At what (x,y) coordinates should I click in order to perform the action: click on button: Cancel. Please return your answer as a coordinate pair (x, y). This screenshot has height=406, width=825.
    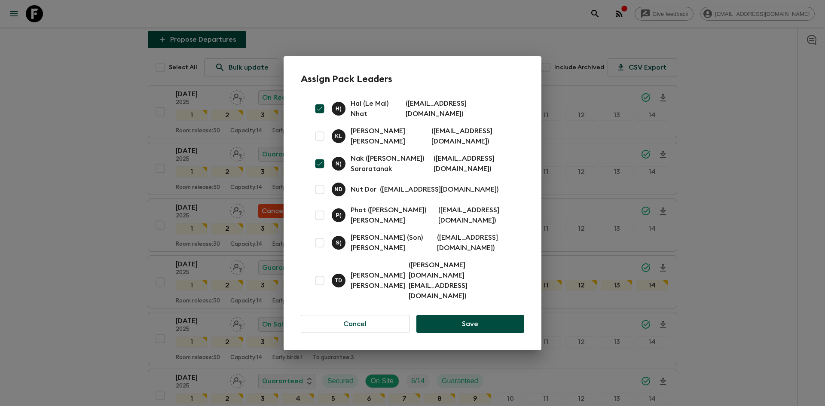
    Looking at the image, I should click on (355, 324).